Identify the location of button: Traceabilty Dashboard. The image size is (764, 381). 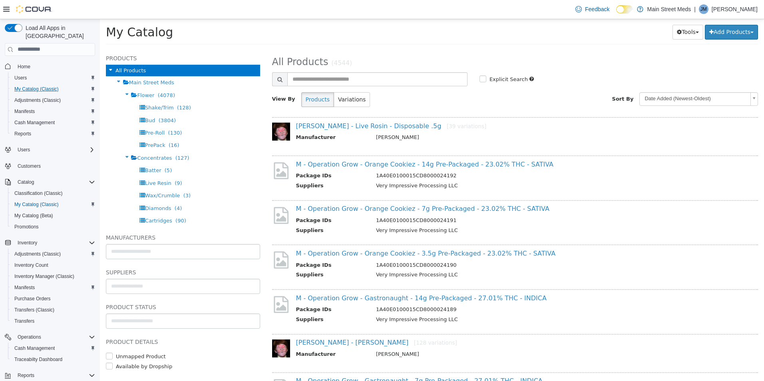
(53, 359).